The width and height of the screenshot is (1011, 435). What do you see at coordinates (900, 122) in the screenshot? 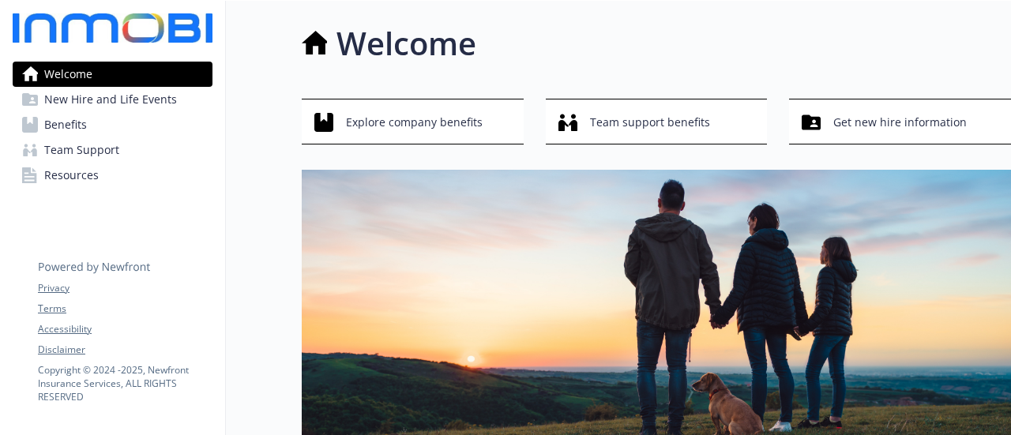
I see `button: Get new hire information` at bounding box center [900, 122].